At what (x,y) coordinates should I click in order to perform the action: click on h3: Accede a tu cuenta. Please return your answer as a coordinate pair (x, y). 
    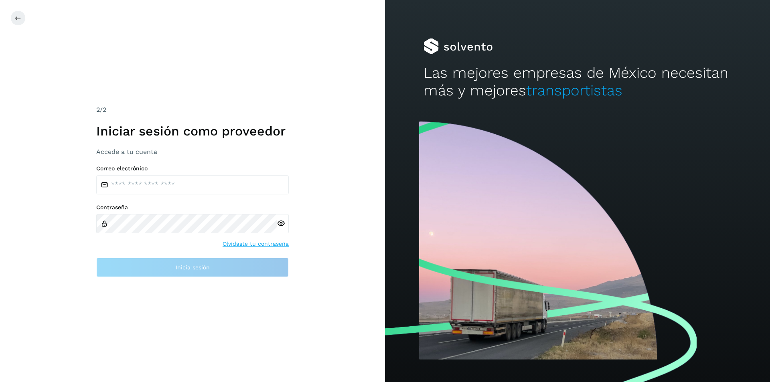
    Looking at the image, I should click on (193, 152).